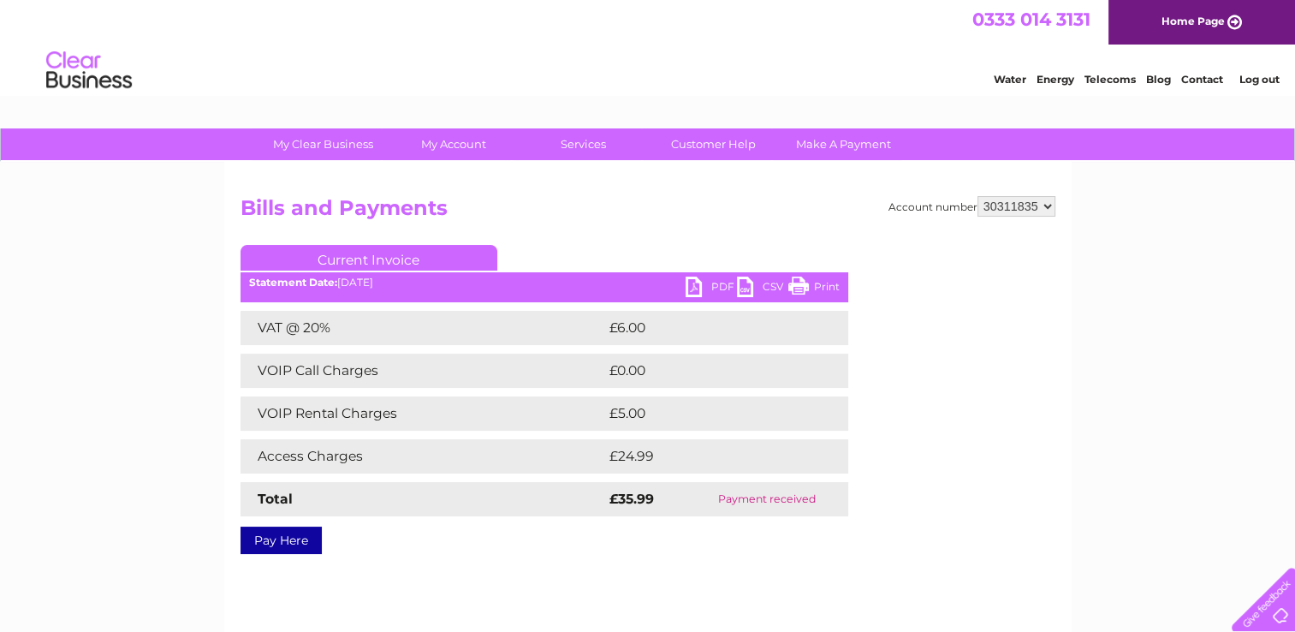  I want to click on td: £24.99, so click(709, 456).